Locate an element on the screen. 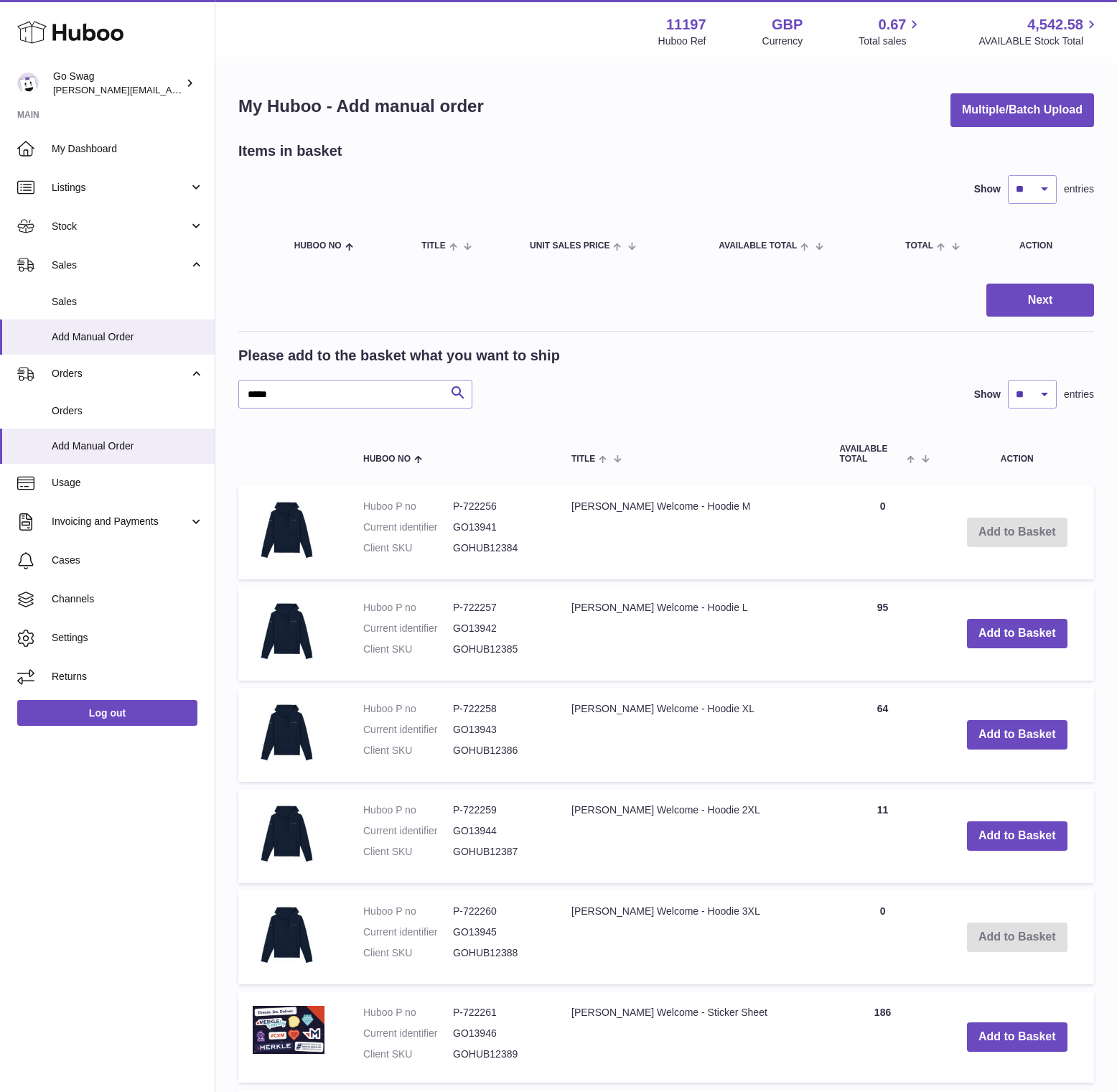 The height and width of the screenshot is (1092, 1117). span: AVAILABLE Stock Total is located at coordinates (1039, 41).